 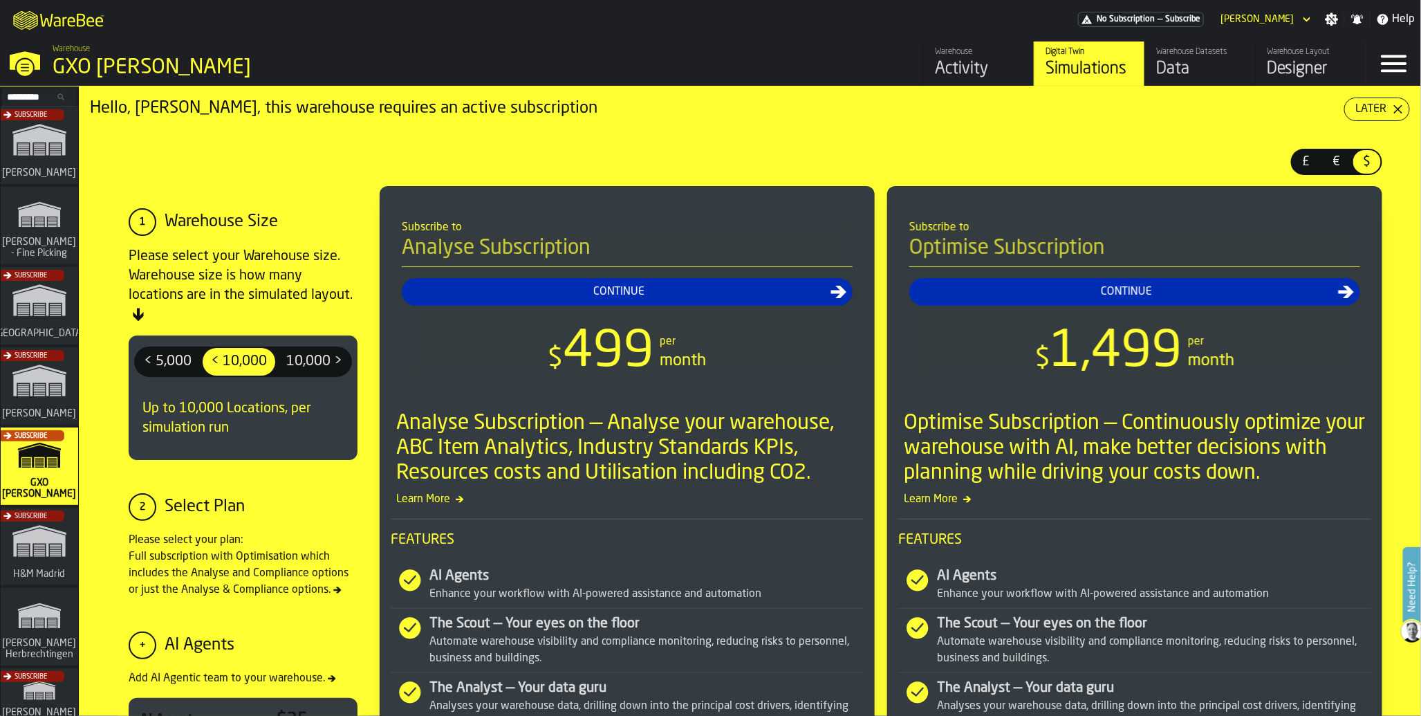 What do you see at coordinates (1394, 64) in the screenshot?
I see `label: button-toggle-Menu` at bounding box center [1394, 64].